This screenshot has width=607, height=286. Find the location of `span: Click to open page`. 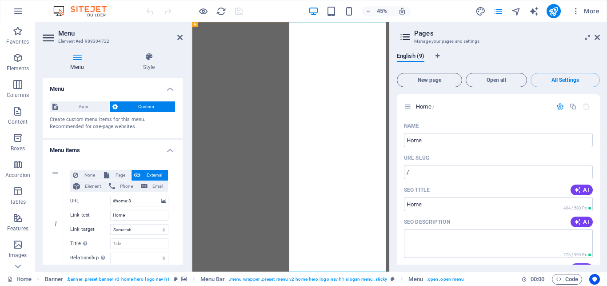

span: Click to open page is located at coordinates (425, 106).